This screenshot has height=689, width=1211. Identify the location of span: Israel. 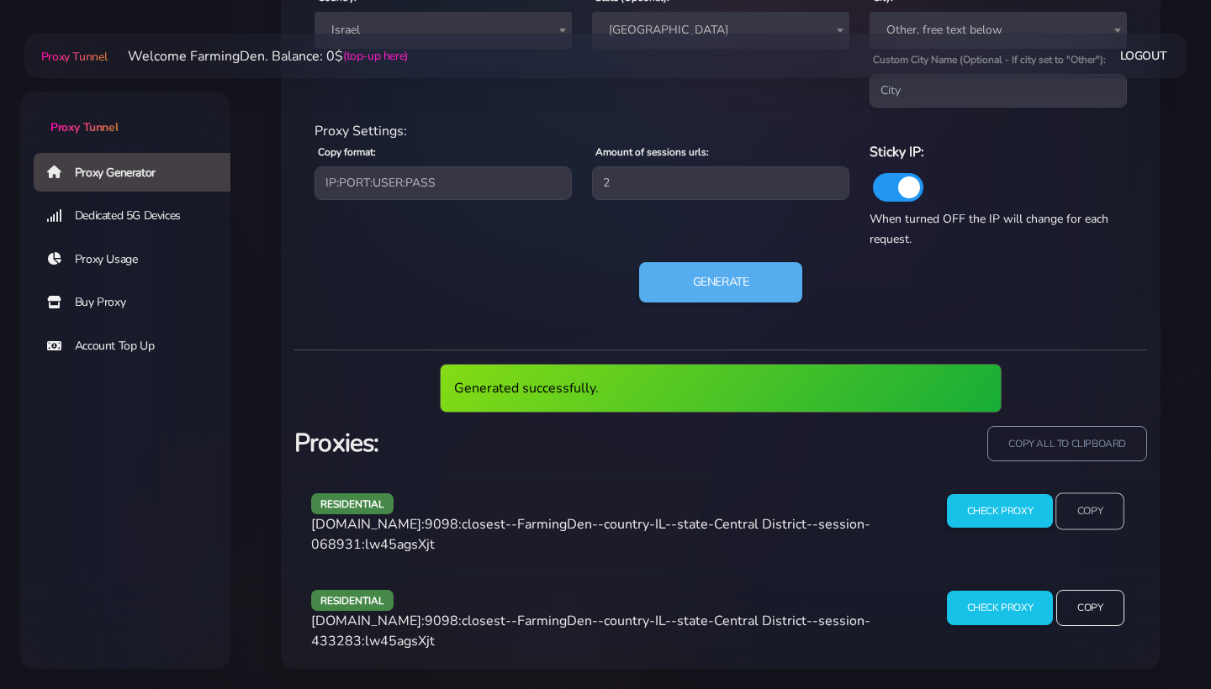
(443, 30).